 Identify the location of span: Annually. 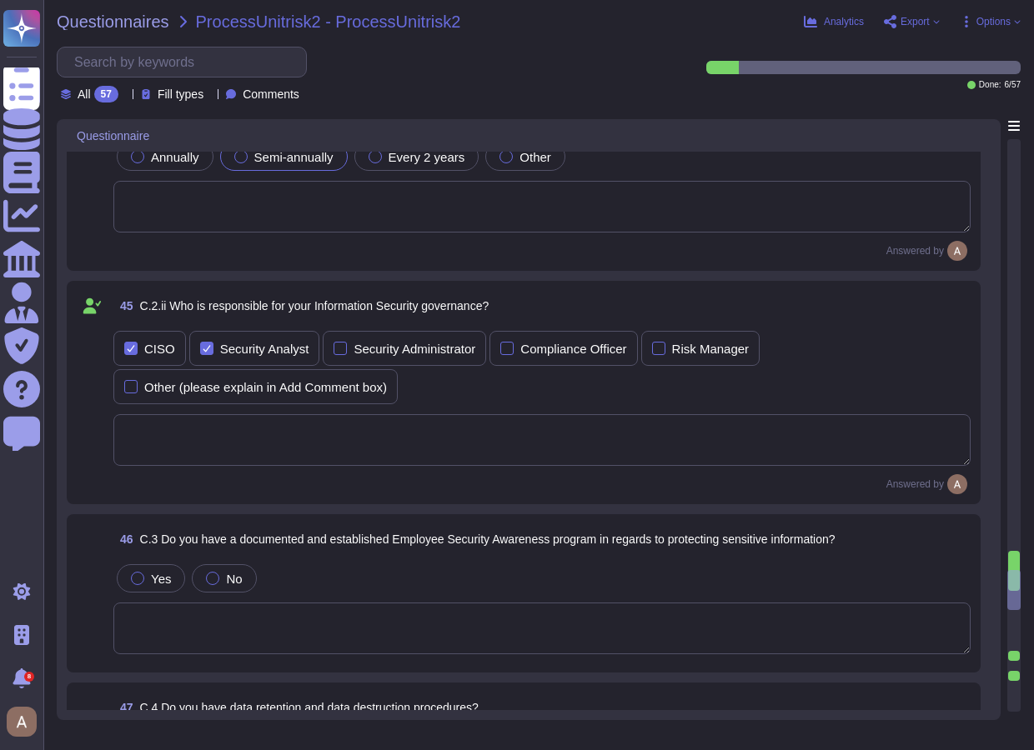
(175, 157).